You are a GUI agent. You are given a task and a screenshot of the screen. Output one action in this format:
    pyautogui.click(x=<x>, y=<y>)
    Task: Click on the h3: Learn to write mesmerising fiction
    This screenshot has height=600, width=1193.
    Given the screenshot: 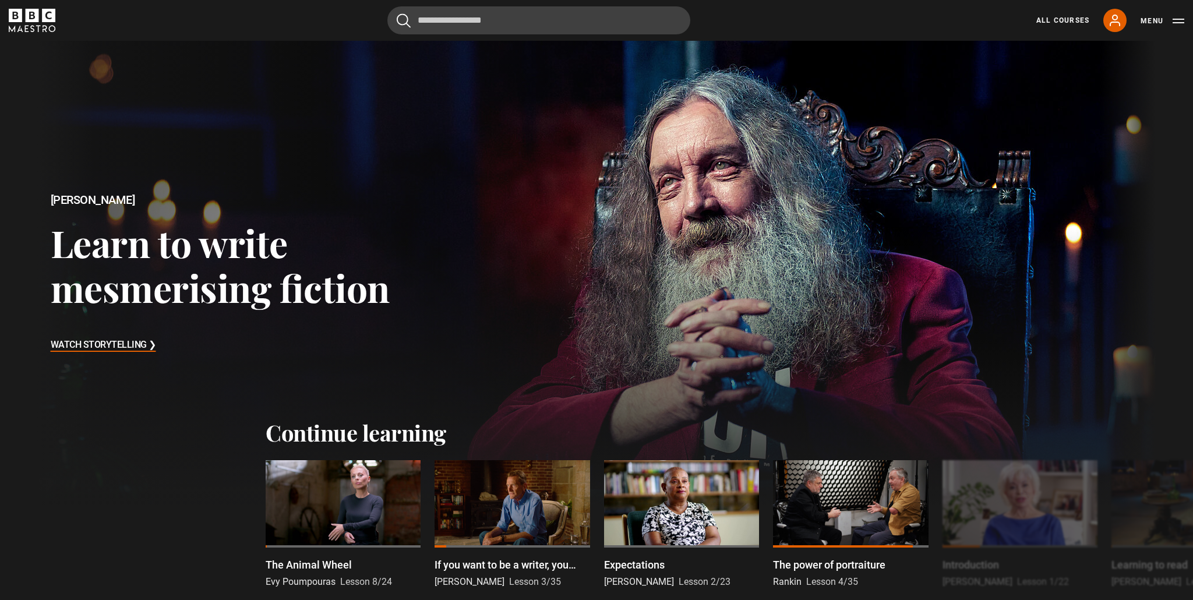 What is the action you would take?
    pyautogui.click(x=268, y=265)
    